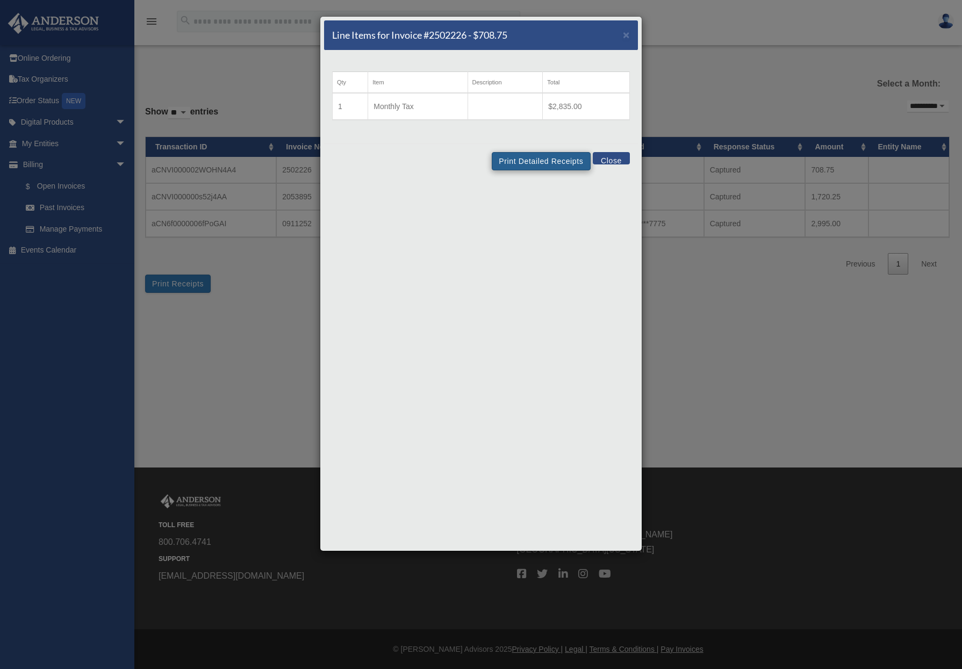  I want to click on th: Description, so click(505, 83).